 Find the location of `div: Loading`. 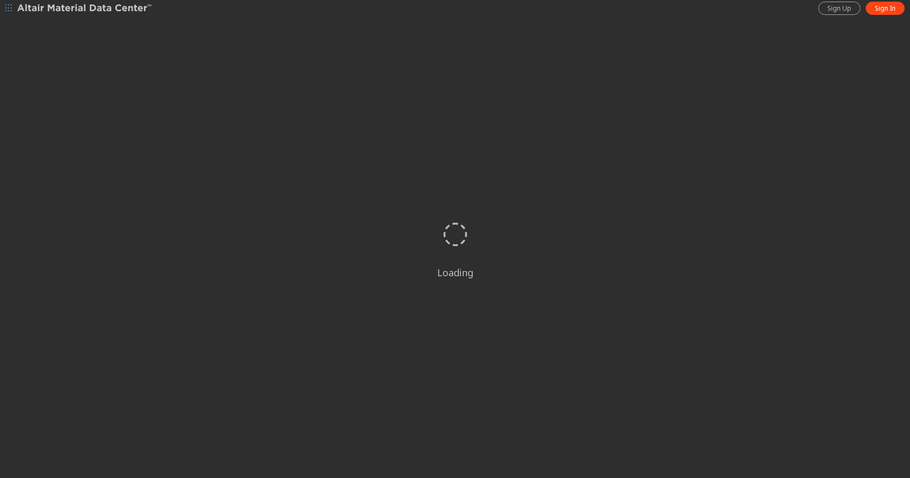

div: Loading is located at coordinates (455, 273).